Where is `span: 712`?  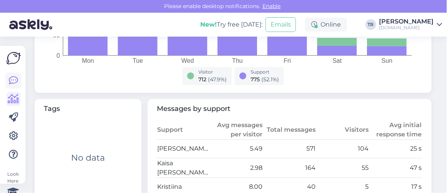 span: 712 is located at coordinates (203, 79).